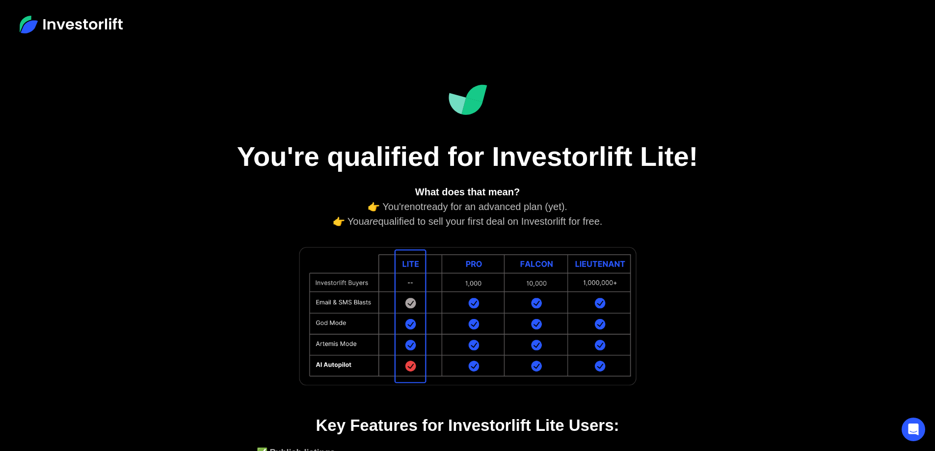 This screenshot has height=451, width=935. Describe the element at coordinates (914, 430) in the screenshot. I see `div: Open Intercom Messenger` at that location.